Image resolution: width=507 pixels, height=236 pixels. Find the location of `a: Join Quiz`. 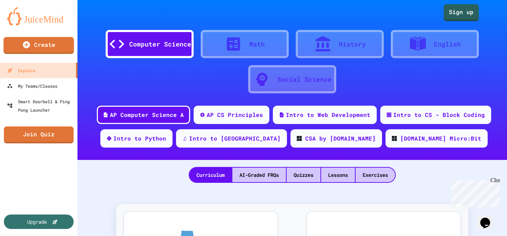

a: Join Quiz is located at coordinates (39, 135).